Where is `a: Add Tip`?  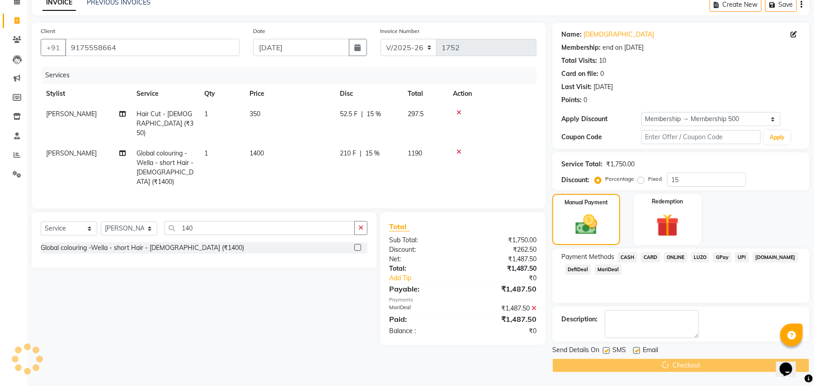
a: Add Tip is located at coordinates (429, 278).